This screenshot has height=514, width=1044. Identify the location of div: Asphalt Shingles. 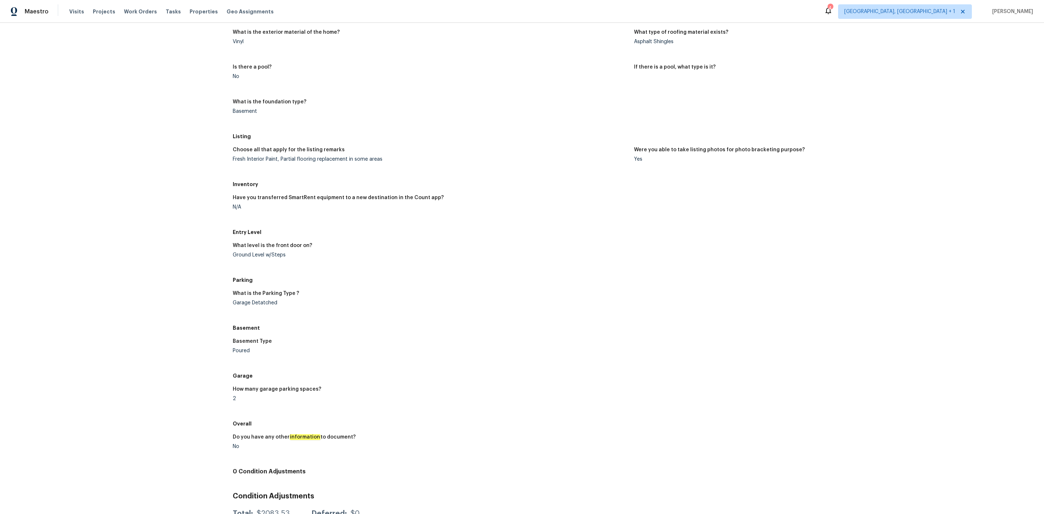
(832, 42).